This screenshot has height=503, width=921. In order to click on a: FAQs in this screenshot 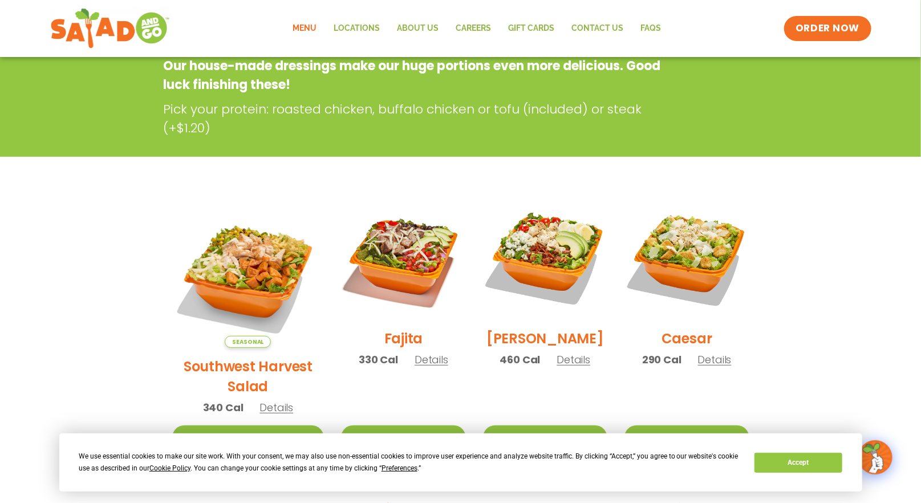, I will do `click(651, 29)`.